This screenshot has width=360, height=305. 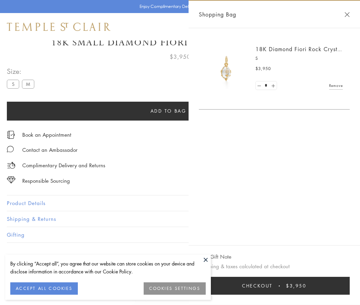 I want to click on button: COOKIES SETTINGS, so click(x=175, y=288).